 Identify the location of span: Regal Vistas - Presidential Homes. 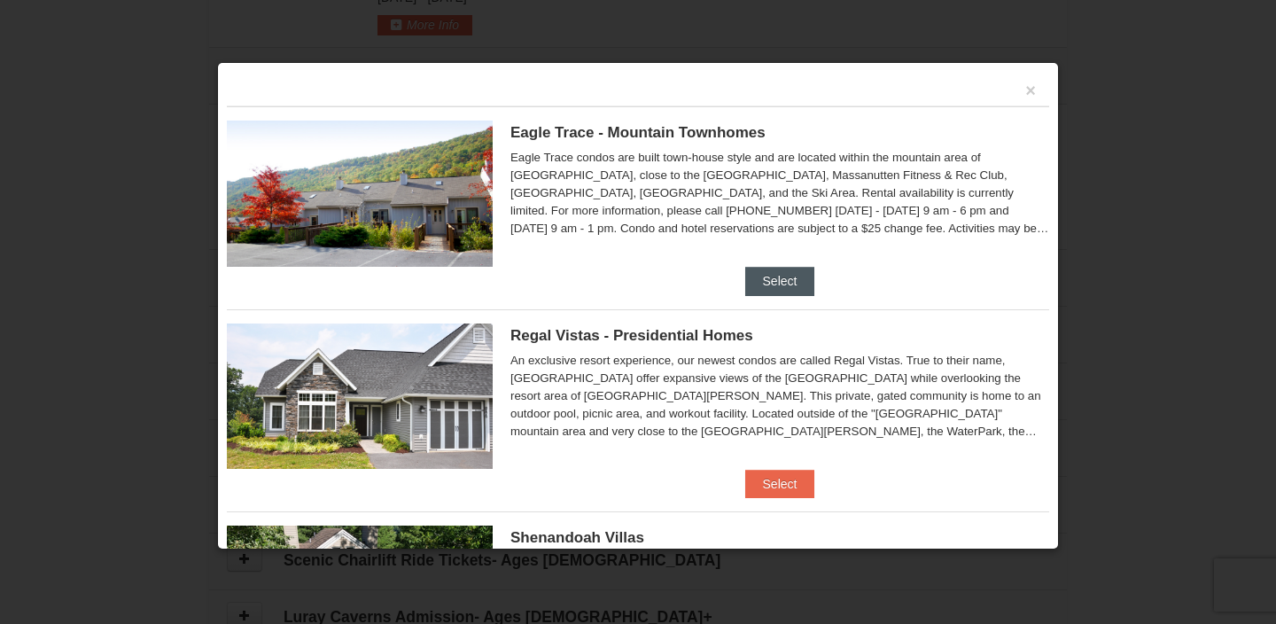
(632, 335).